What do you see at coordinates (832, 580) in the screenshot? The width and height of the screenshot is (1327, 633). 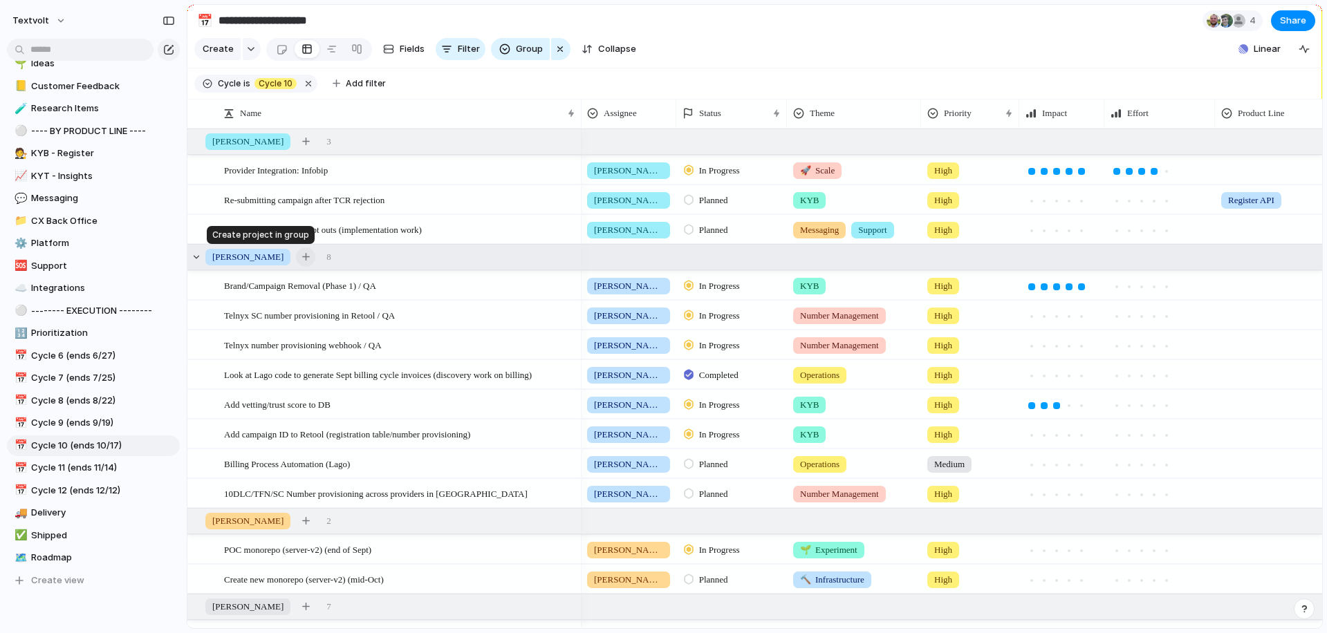 I see `span: Infrastructure` at bounding box center [832, 580].